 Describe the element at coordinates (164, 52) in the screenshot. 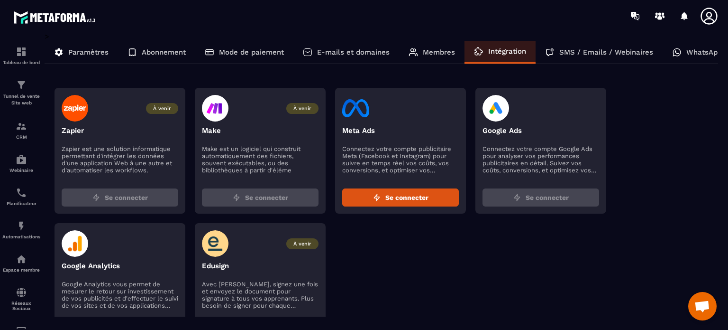

I see `p: Abonnement` at that location.